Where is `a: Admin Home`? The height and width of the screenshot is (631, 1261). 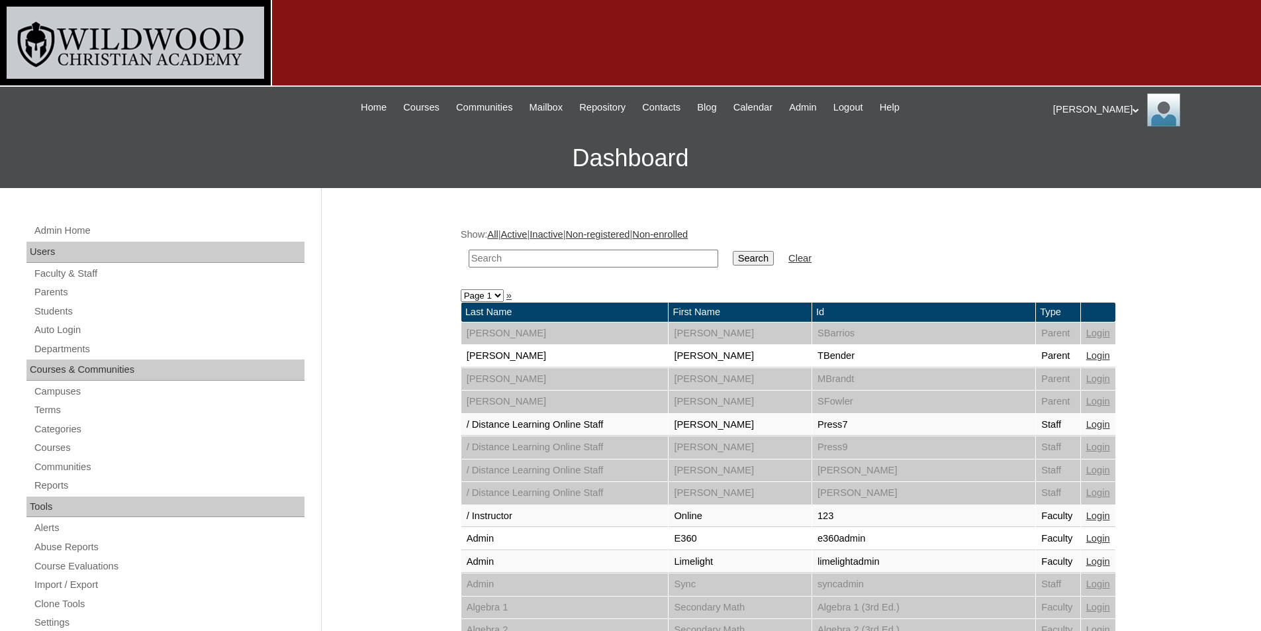 a: Admin Home is located at coordinates (169, 230).